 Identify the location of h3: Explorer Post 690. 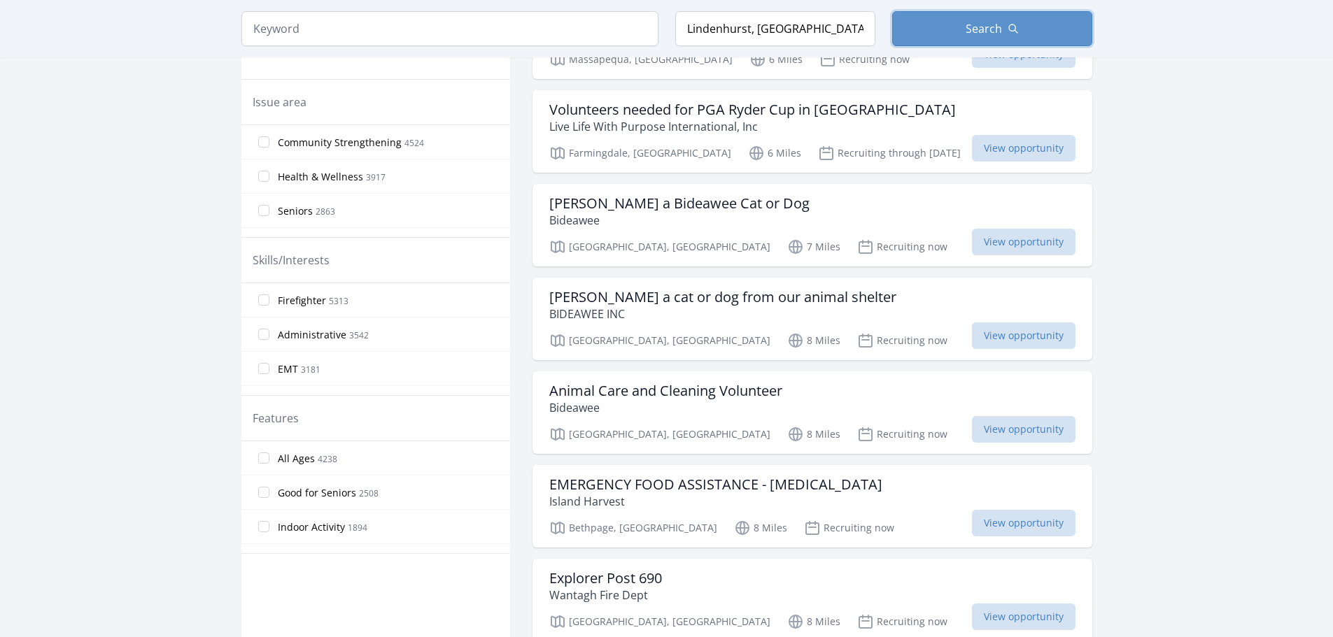
(605, 579).